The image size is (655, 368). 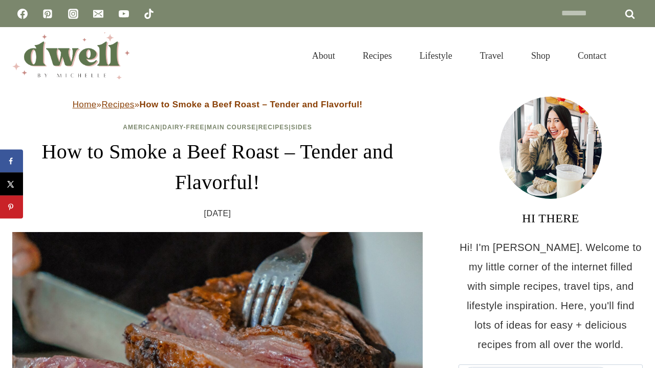 I want to click on strong: How to Smoke a Beef Roast – Tender and Flavorful!, so click(x=251, y=104).